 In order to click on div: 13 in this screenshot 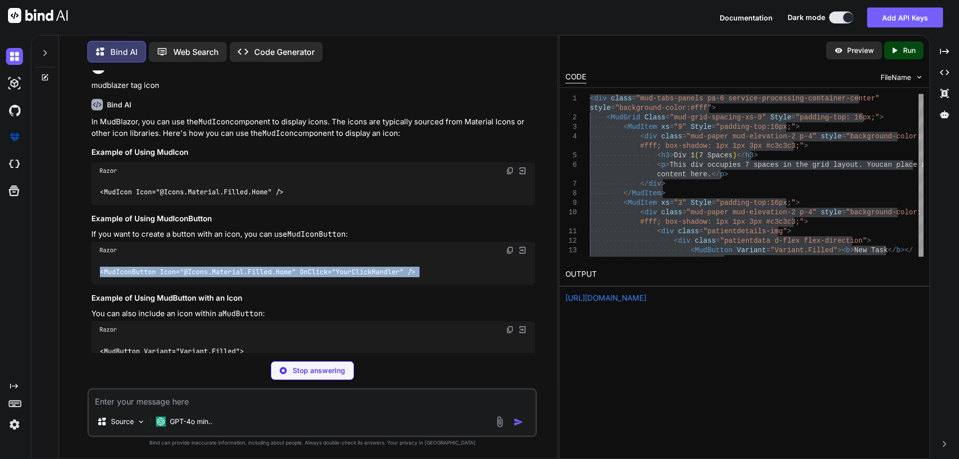, I will do `click(571, 250)`.